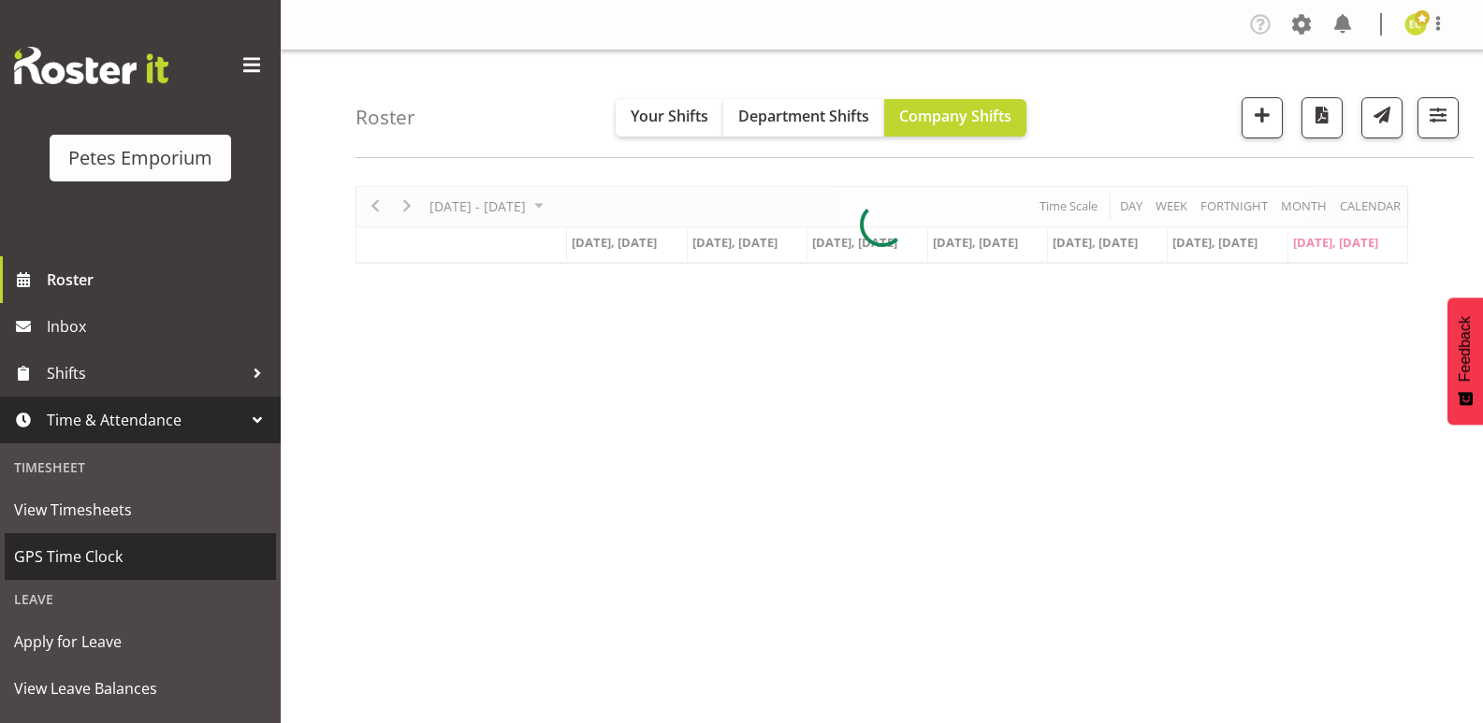 The height and width of the screenshot is (723, 1483). Describe the element at coordinates (140, 599) in the screenshot. I see `div: Leave` at that location.